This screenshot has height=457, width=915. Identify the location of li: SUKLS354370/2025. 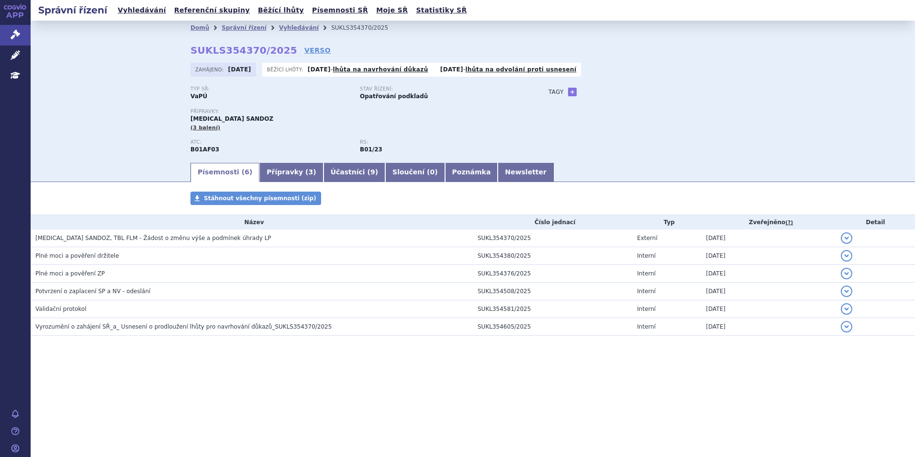
(366, 28).